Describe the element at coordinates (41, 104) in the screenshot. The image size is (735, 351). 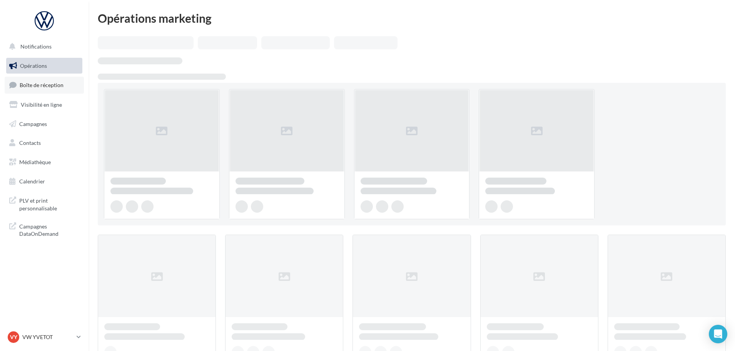
I see `span: Visibilité en ligne` at that location.